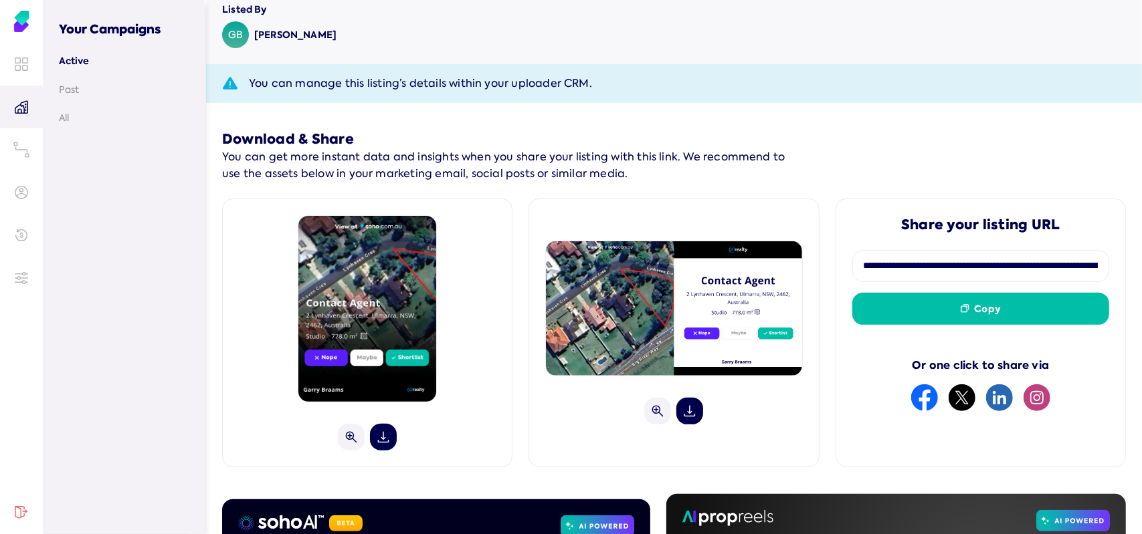  What do you see at coordinates (235, 35) in the screenshot?
I see `span: GB` at bounding box center [235, 35].